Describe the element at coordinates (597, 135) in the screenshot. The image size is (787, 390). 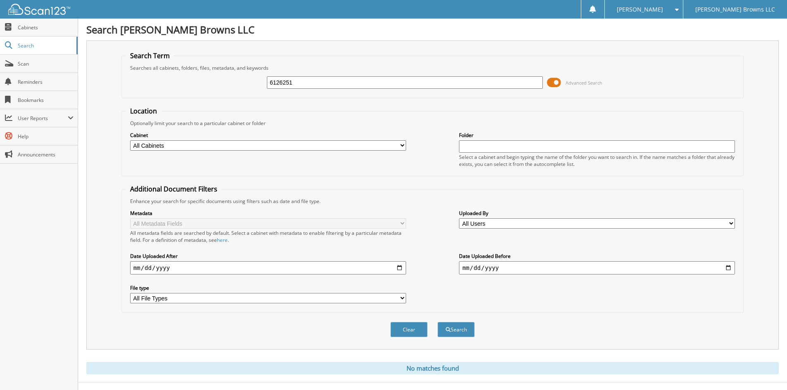
I see `label: Folder` at that location.